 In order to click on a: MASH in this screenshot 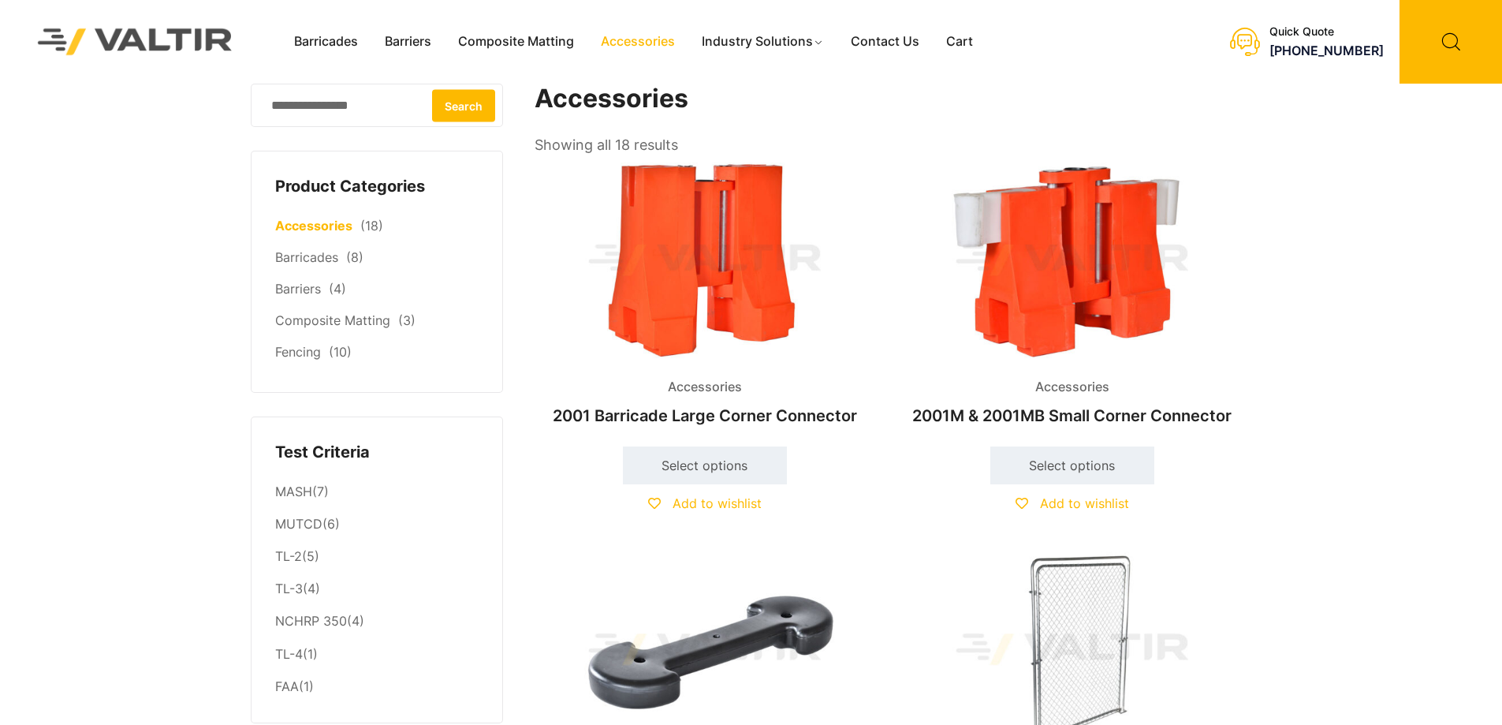, I will do `click(293, 491)`.